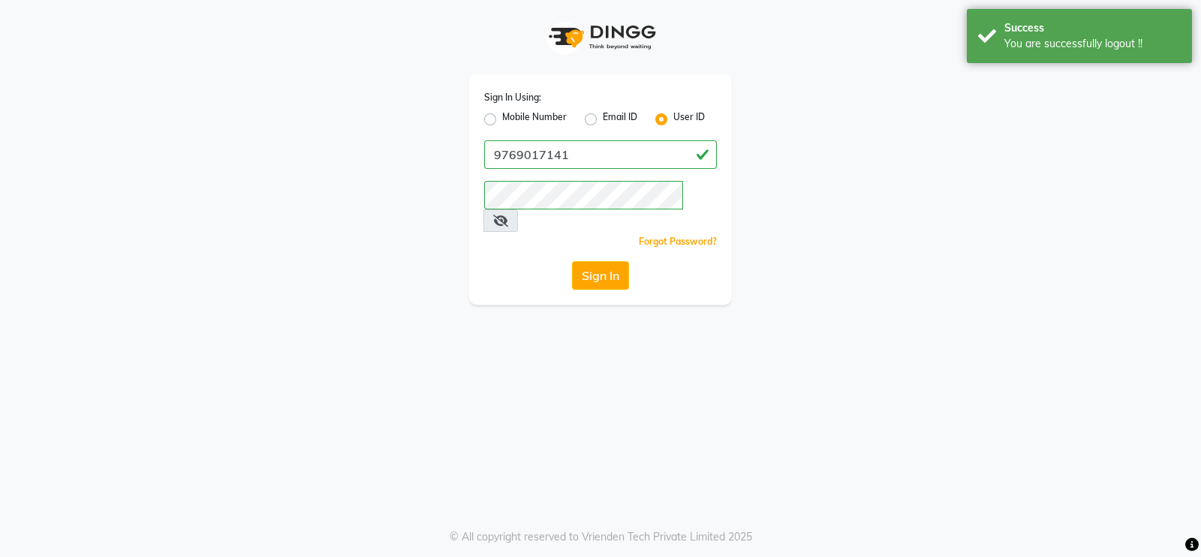  Describe the element at coordinates (534, 119) in the screenshot. I see `label: Mobile Number` at that location.